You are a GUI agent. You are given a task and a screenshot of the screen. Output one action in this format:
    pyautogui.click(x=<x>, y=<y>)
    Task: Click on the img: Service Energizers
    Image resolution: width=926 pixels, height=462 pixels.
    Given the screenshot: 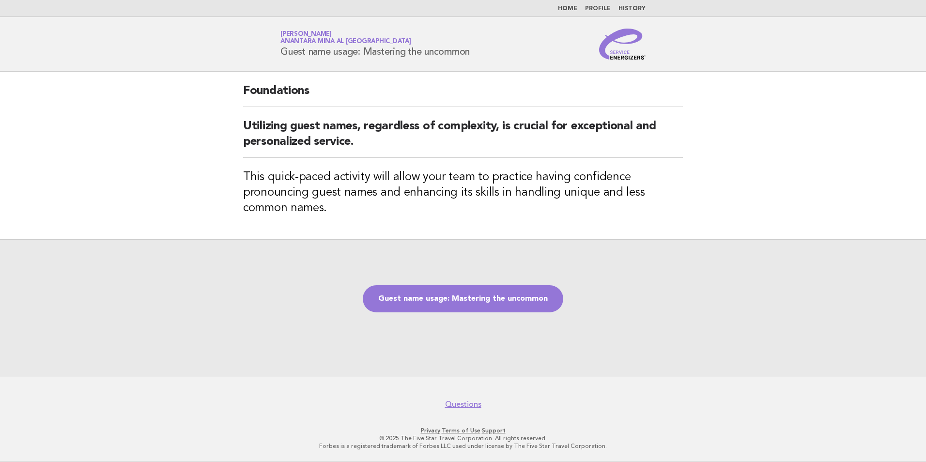 What is the action you would take?
    pyautogui.click(x=622, y=44)
    